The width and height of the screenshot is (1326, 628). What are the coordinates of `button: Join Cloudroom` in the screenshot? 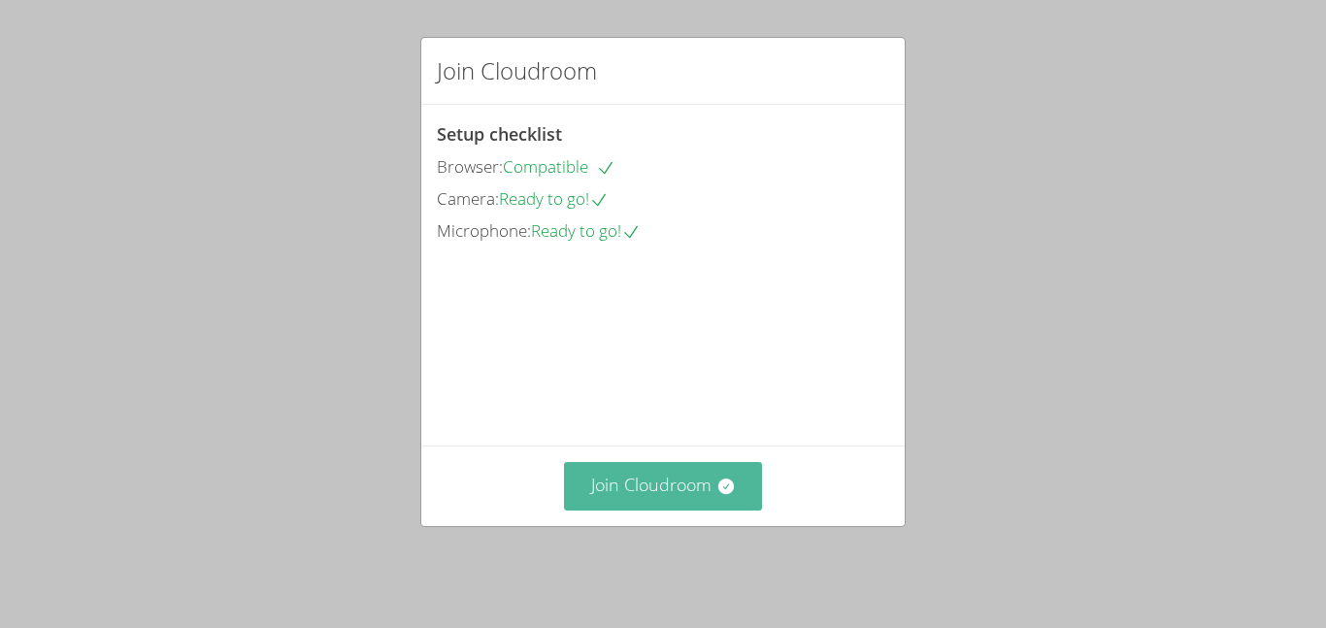 It's located at (663, 485).